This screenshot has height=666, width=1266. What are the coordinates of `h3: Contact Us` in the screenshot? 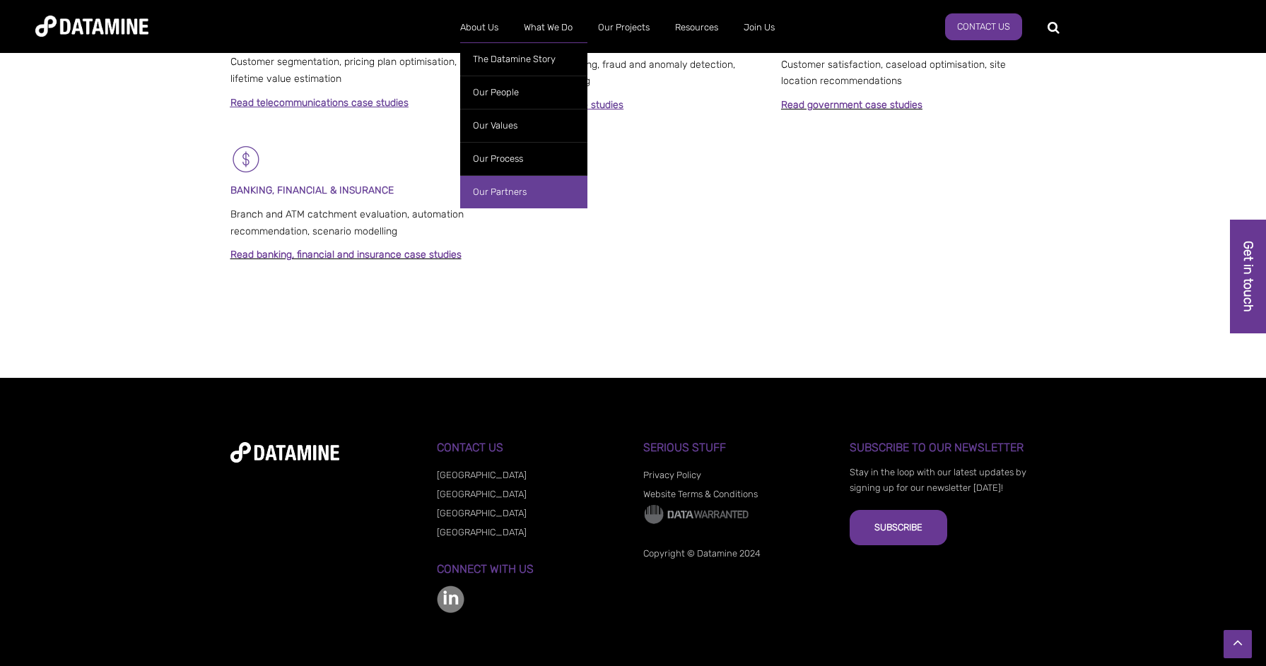 It's located at (529, 448).